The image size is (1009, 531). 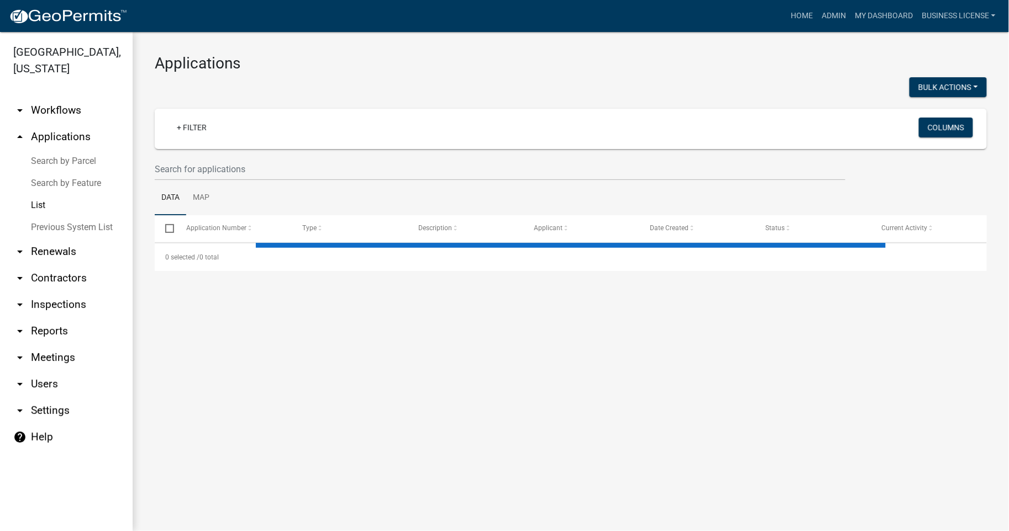 What do you see at coordinates (883, 16) in the screenshot?
I see `a: My Dashboard` at bounding box center [883, 16].